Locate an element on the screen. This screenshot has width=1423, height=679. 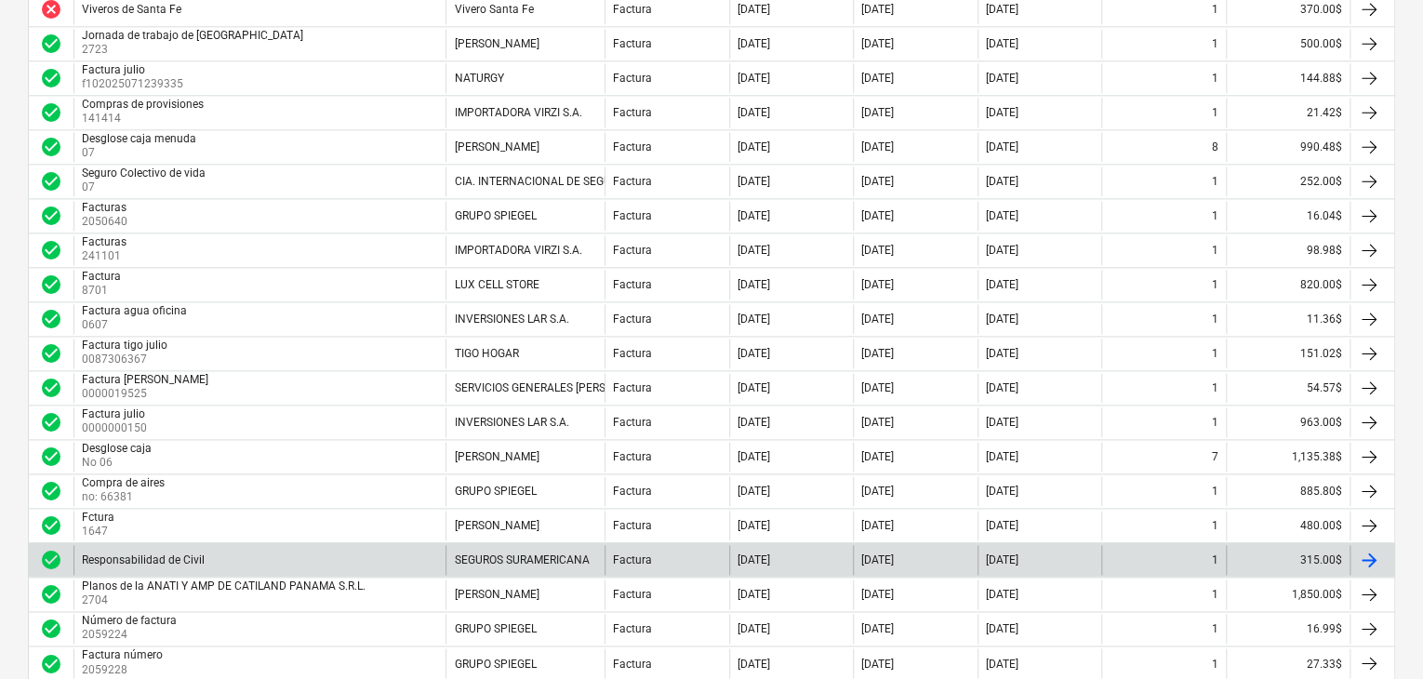
div: 820.00$ is located at coordinates (1287, 285).